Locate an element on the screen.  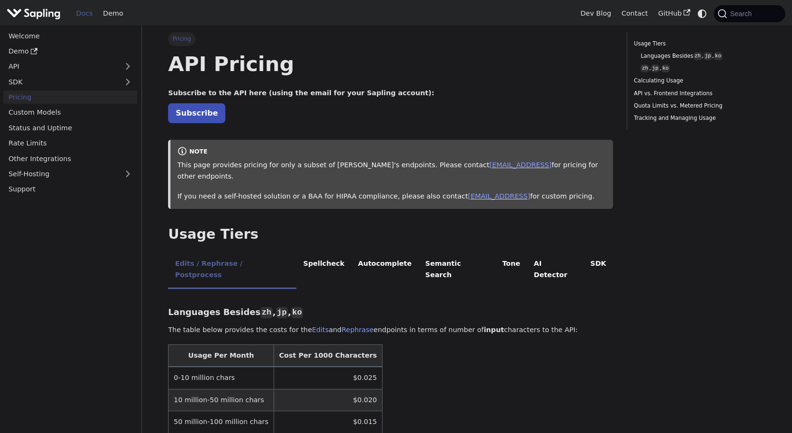
nav: Breadcrumbs is located at coordinates (391, 39).